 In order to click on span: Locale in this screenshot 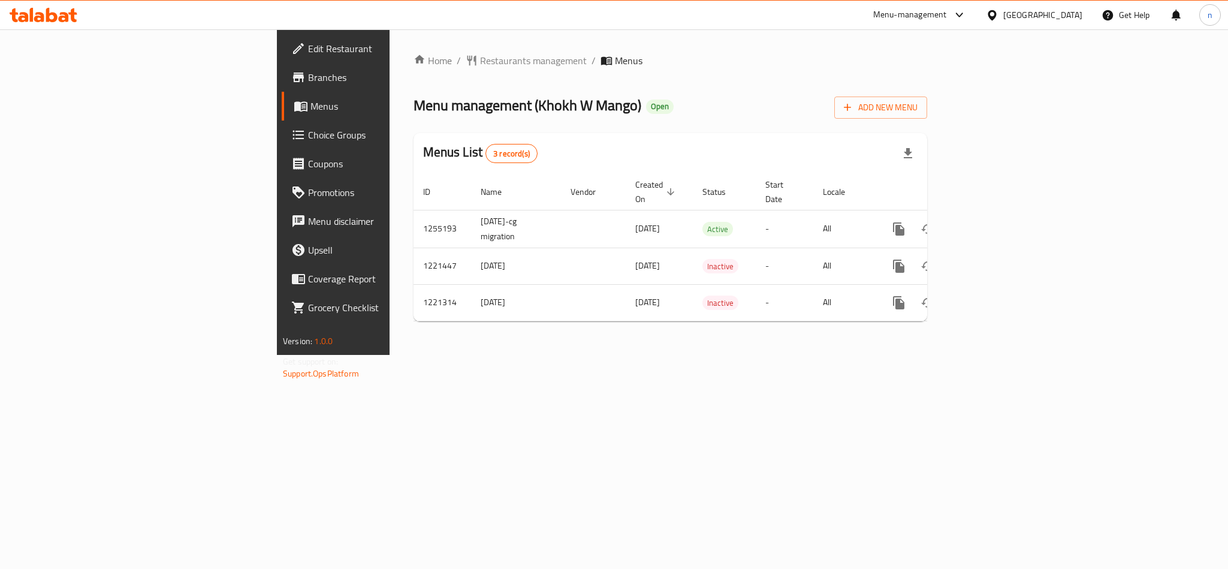, I will do `click(842, 192)`.